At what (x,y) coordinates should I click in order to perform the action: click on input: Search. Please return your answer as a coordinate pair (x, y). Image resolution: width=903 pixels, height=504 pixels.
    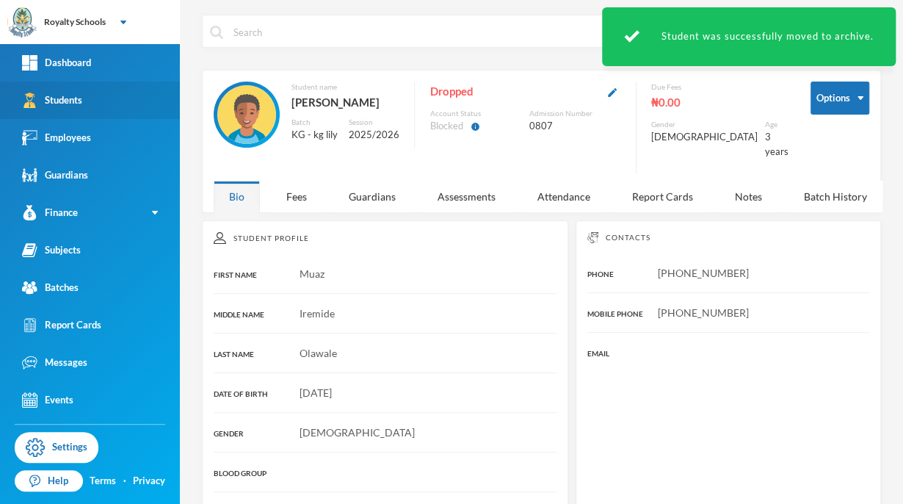
    Looking at the image, I should click on (432, 32).